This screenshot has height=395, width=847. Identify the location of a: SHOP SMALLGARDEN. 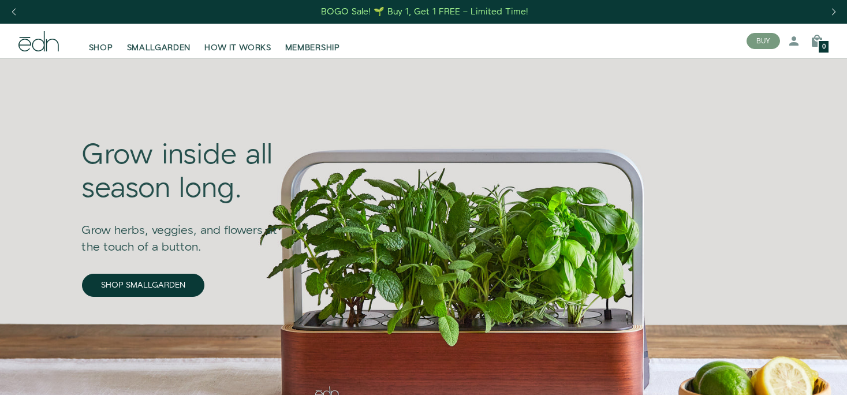
(143, 285).